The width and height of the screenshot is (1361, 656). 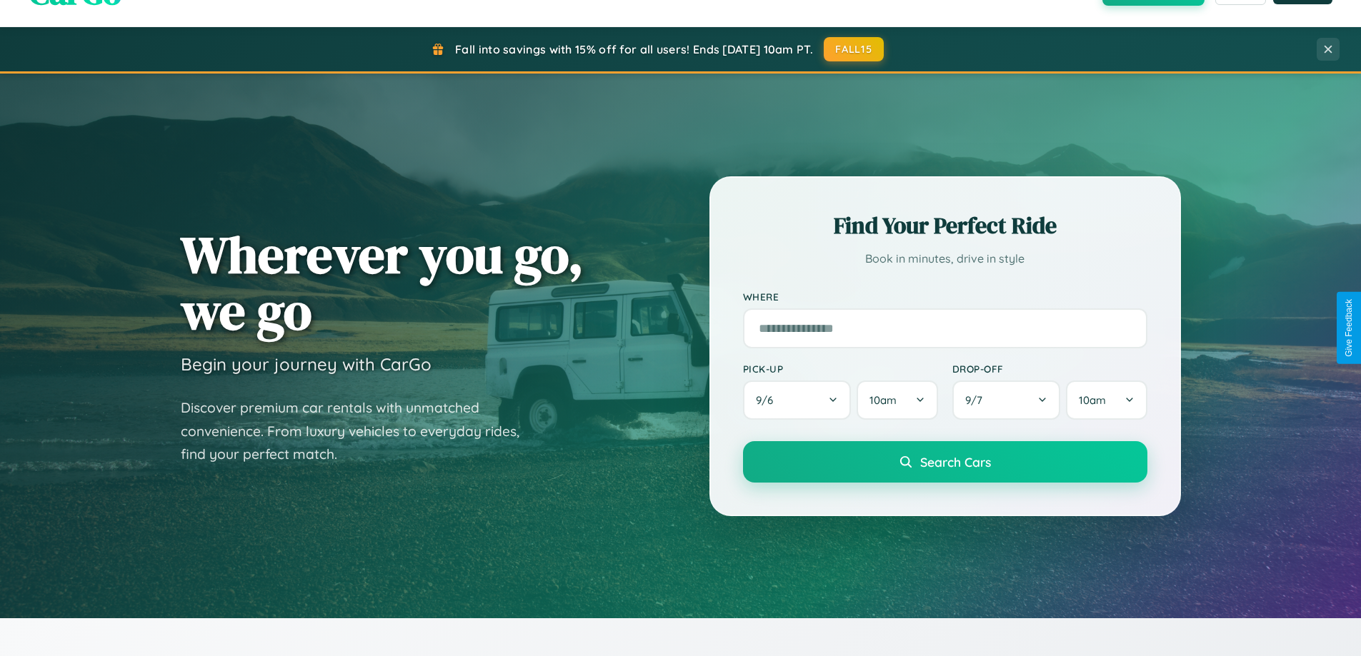 I want to click on label: Drop-off, so click(x=1049, y=369).